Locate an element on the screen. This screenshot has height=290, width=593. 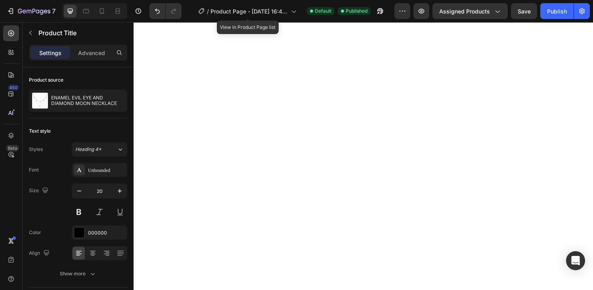
div: 000000 is located at coordinates (107, 233).